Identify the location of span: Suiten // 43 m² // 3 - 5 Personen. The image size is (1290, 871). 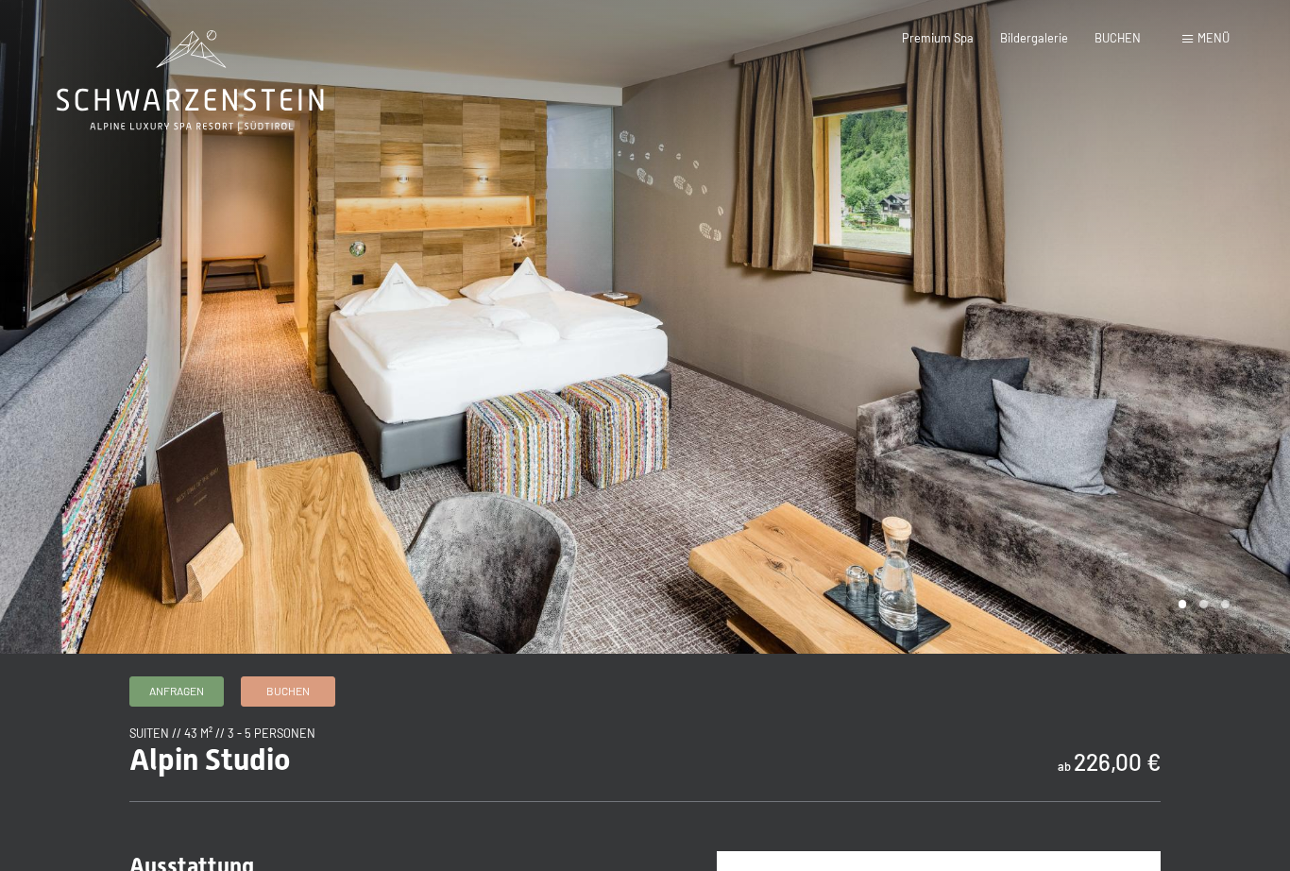
(222, 733).